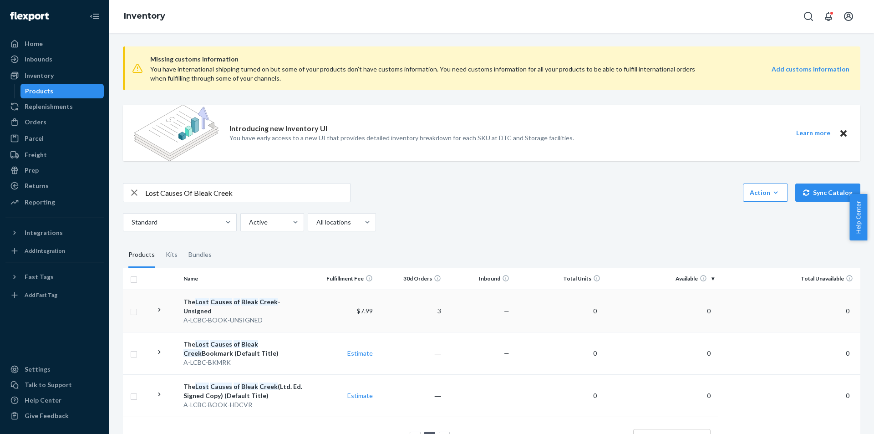  I want to click on a: Home, so click(55, 44).